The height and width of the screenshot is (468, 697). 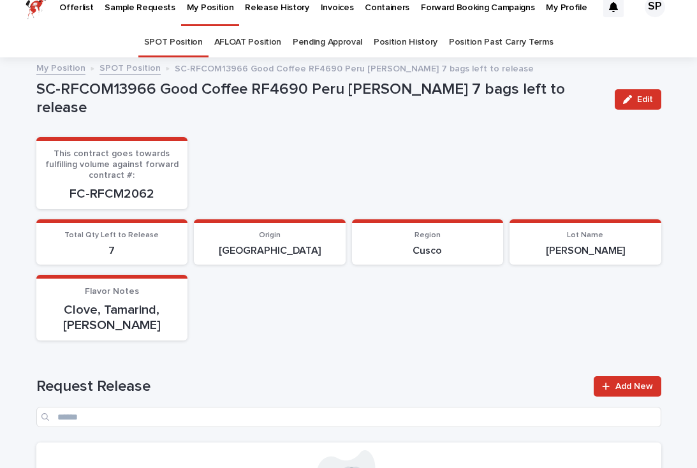 I want to click on p: FC-RFCM2062, so click(x=112, y=194).